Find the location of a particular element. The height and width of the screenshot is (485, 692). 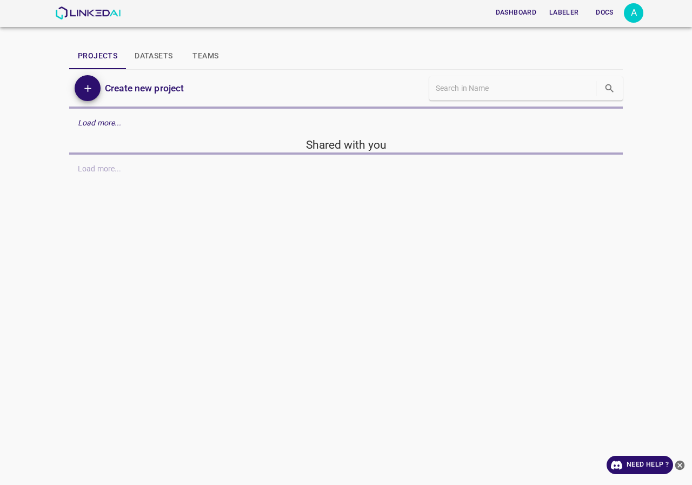

a: Labeler is located at coordinates (564, 12).